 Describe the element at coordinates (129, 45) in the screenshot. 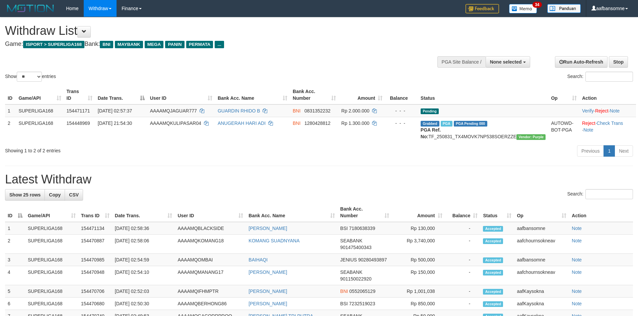

I see `span: MAYBANK` at that location.